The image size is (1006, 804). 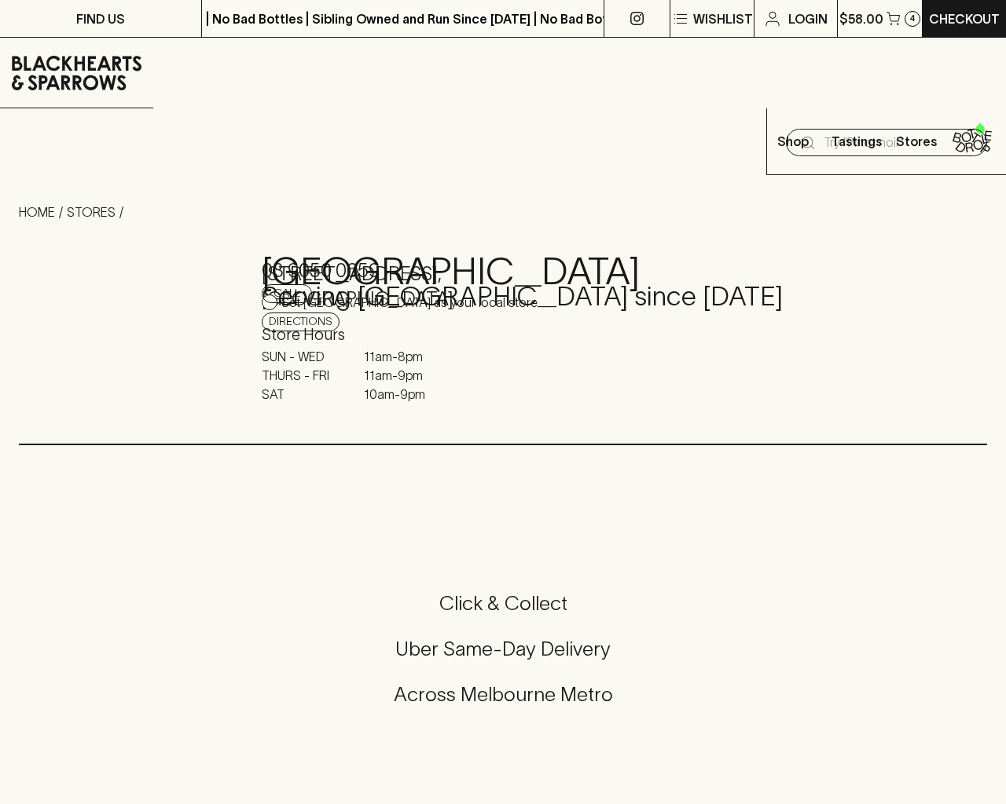 What do you see at coordinates (793, 141) in the screenshot?
I see `p: Shop` at bounding box center [793, 141].